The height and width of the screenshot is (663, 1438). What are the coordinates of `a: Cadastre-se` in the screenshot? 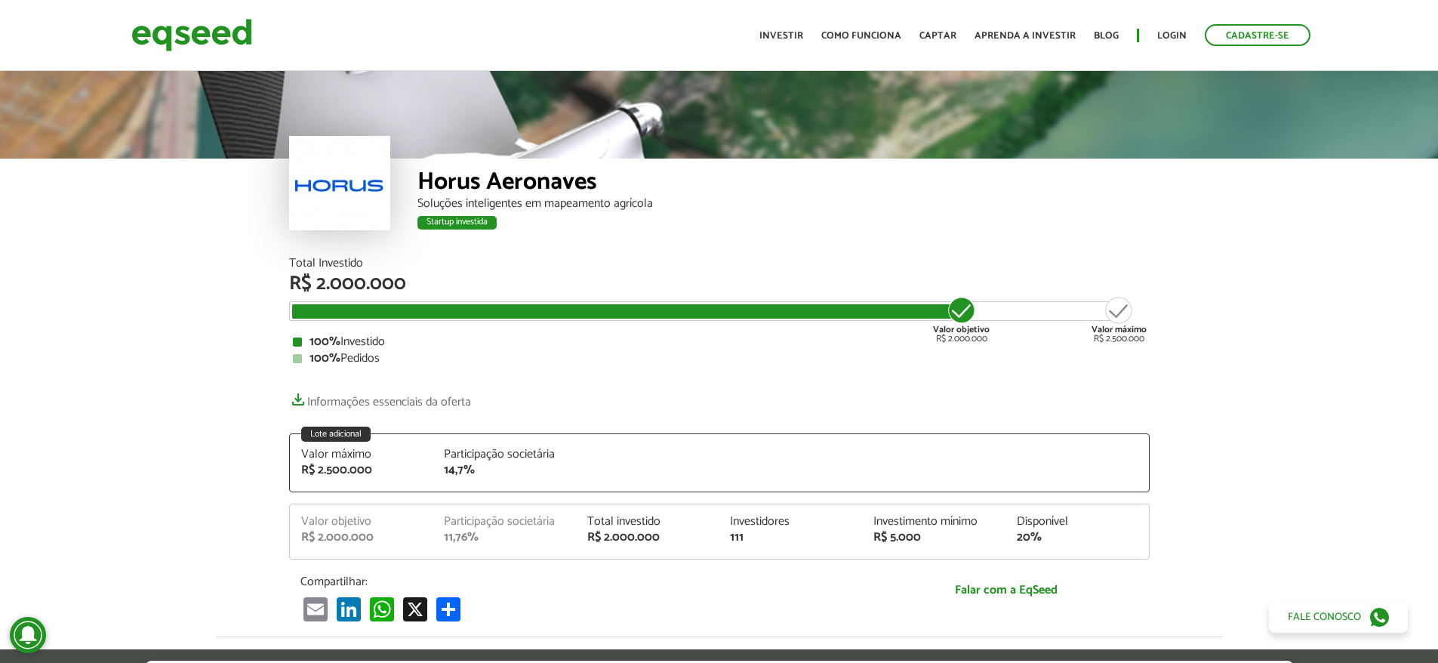 It's located at (1258, 35).